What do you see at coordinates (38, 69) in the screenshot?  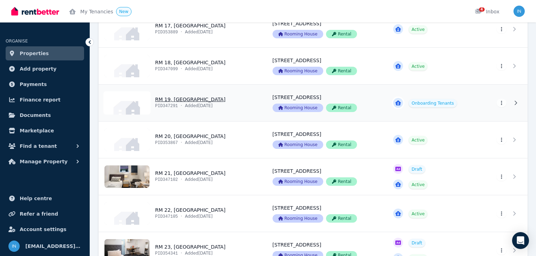 I see `span: Add property` at bounding box center [38, 69].